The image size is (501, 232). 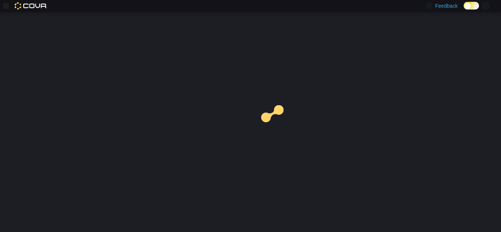 I want to click on input: Dark Mode, so click(x=471, y=5).